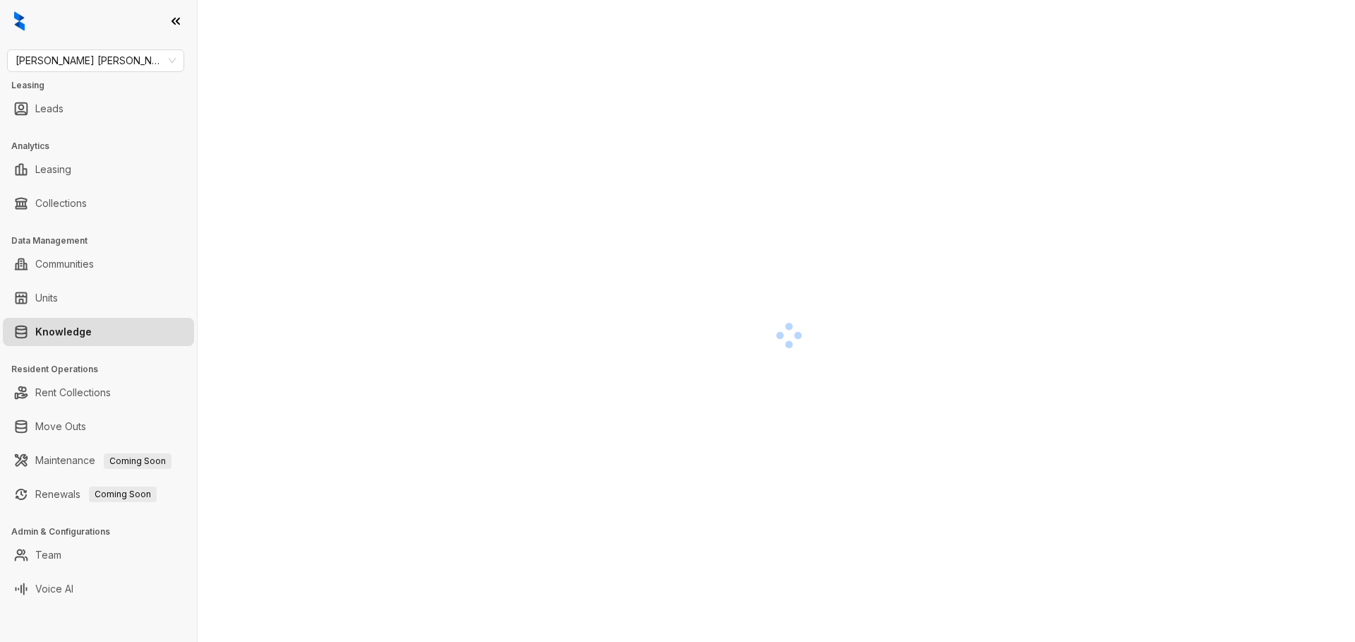 The width and height of the screenshot is (1355, 642). Describe the element at coordinates (54, 589) in the screenshot. I see `a: Voice AI` at that location.